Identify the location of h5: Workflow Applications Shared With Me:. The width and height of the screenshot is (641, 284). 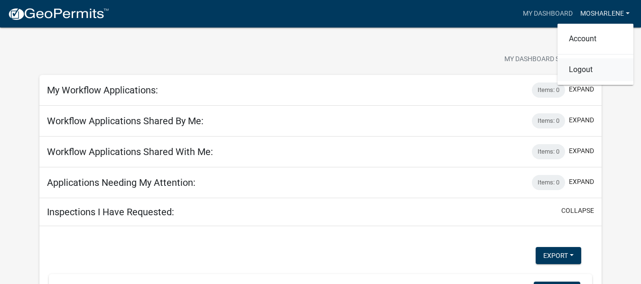
(130, 152).